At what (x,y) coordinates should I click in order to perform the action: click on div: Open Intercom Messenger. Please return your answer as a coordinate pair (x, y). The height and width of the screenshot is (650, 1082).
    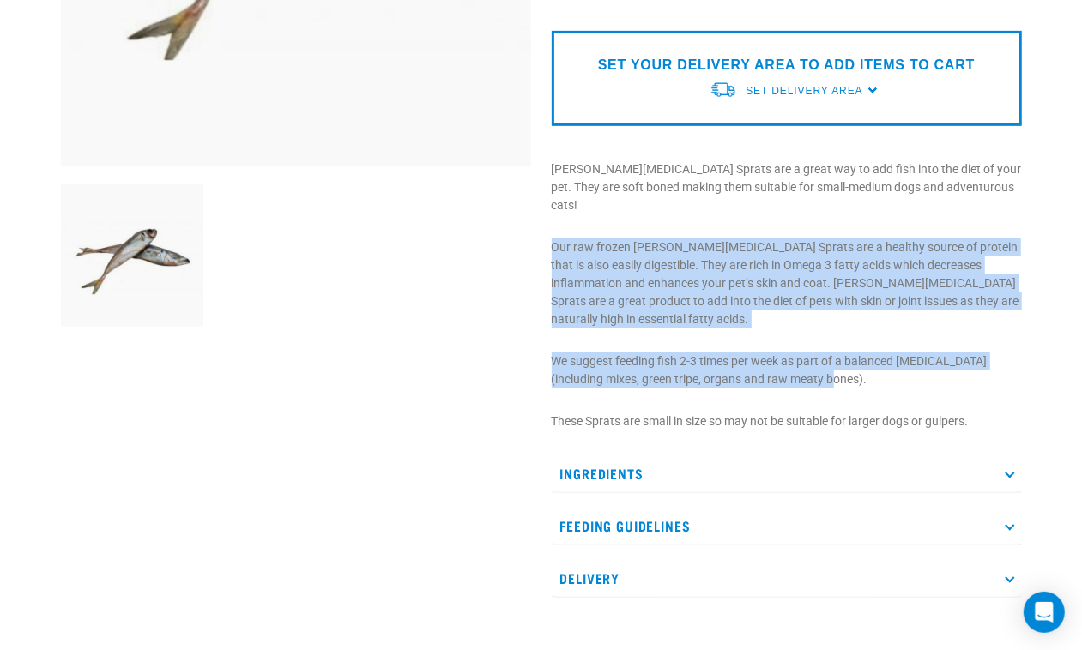
    Looking at the image, I should click on (1044, 612).